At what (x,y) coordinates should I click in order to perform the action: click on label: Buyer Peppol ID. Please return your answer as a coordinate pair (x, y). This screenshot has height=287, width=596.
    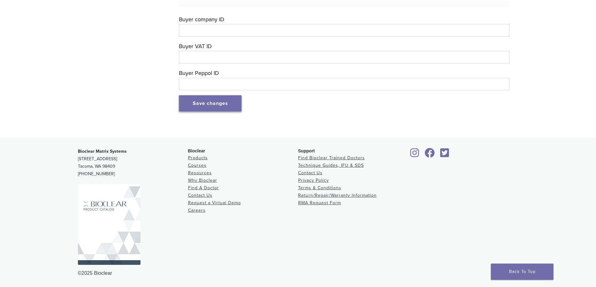
    Looking at the image, I should click on (344, 73).